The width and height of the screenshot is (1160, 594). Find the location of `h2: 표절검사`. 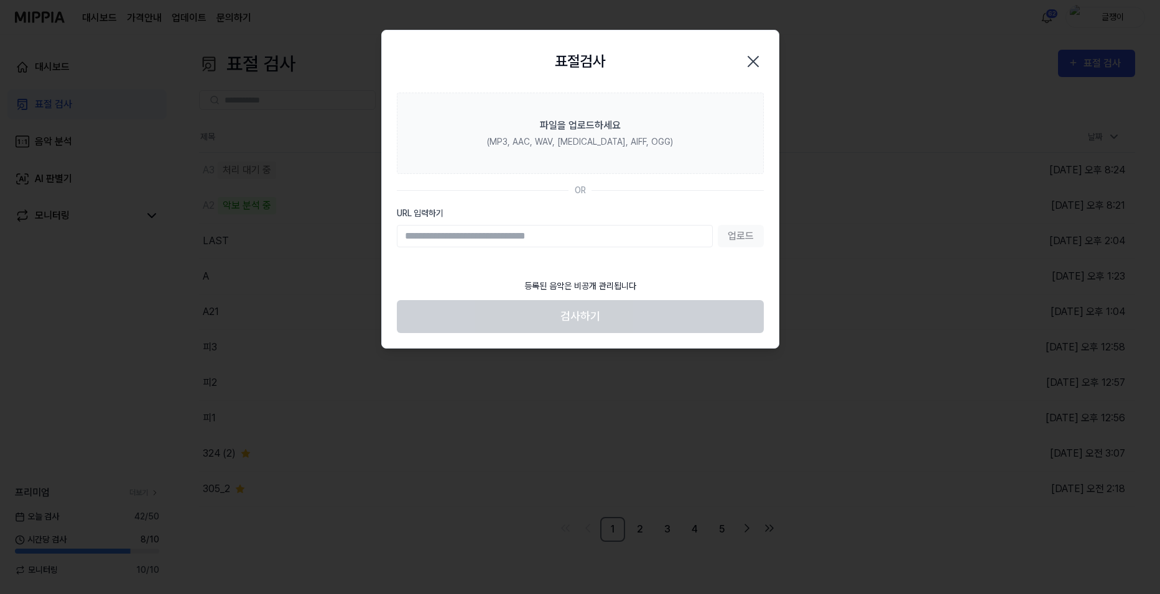

h2: 표절검사 is located at coordinates (580, 62).